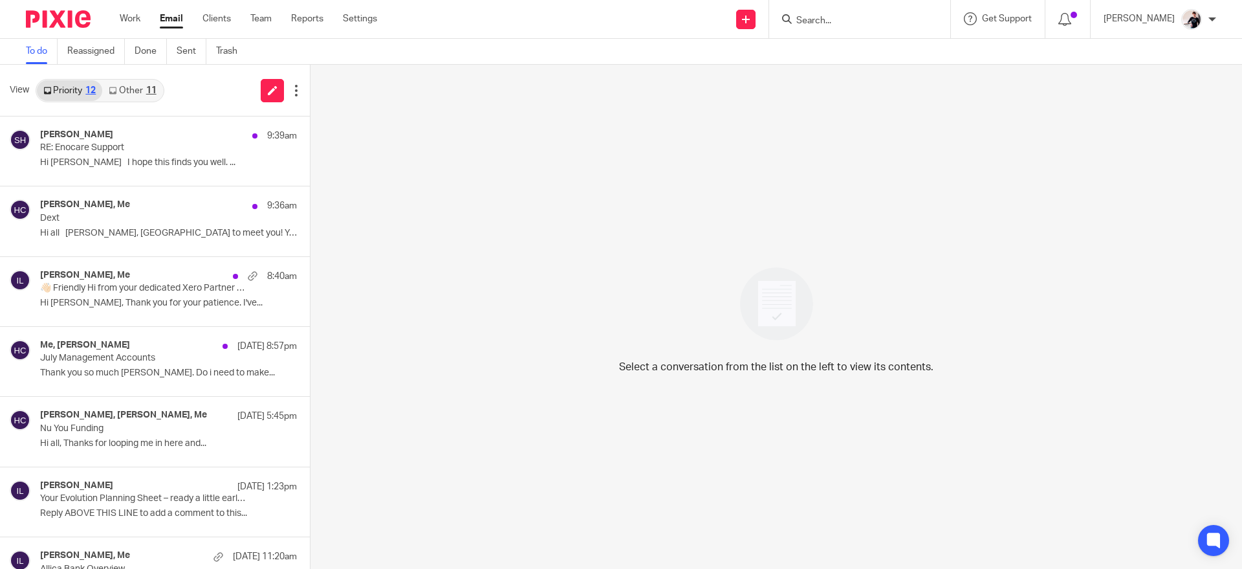 This screenshot has width=1242, height=569. Describe the element at coordinates (132, 91) in the screenshot. I see `a: Other11` at that location.